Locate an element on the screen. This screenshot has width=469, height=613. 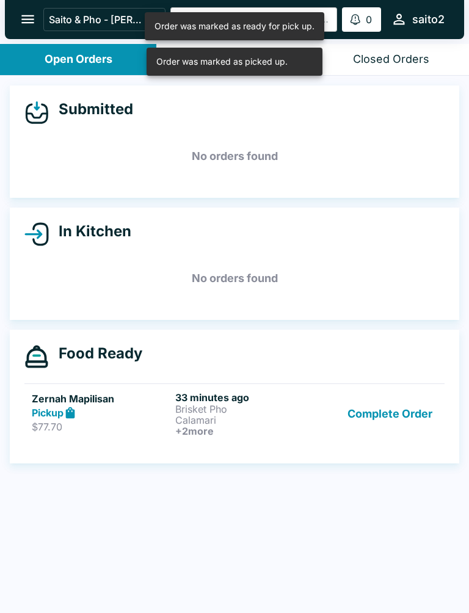
div: saito2 is located at coordinates (428, 20).